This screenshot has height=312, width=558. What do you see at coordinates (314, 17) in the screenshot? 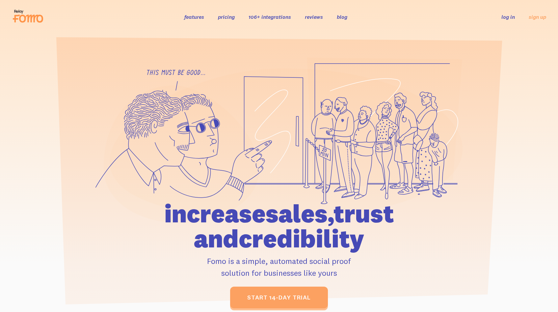
I see `a: reviews` at bounding box center [314, 17].